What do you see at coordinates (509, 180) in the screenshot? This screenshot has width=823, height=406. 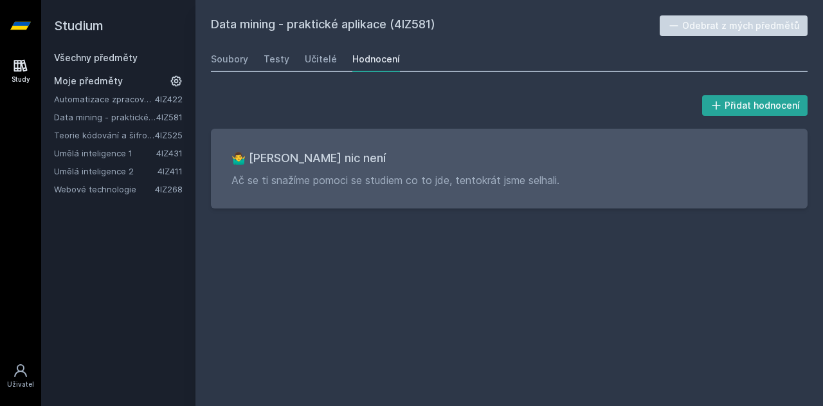 I see `p: Ač se ti snažíme pomoci se studiem co to jde, tentokrát jsme selhali.` at bounding box center [509, 180].